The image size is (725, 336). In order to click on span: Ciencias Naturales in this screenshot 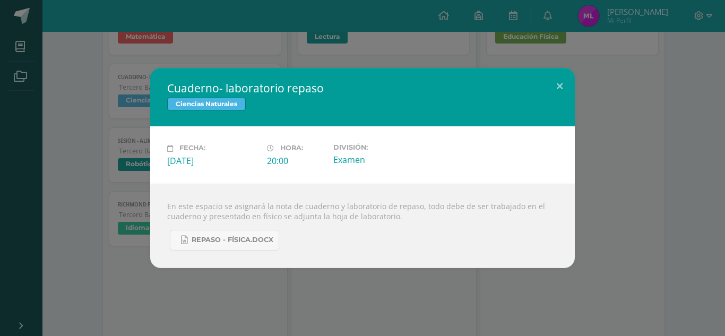, I will do `click(206, 104)`.